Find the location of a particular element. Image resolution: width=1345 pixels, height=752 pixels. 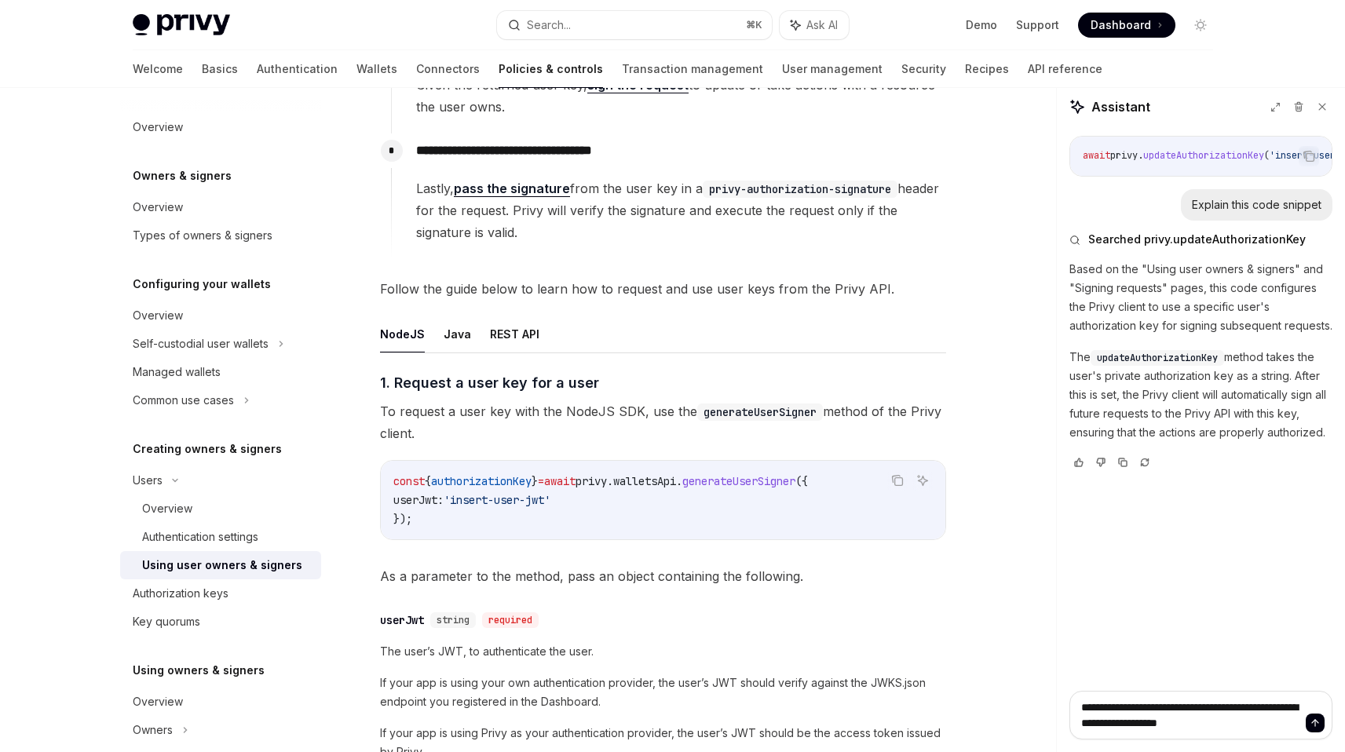

a: Support is located at coordinates (1037, 25).